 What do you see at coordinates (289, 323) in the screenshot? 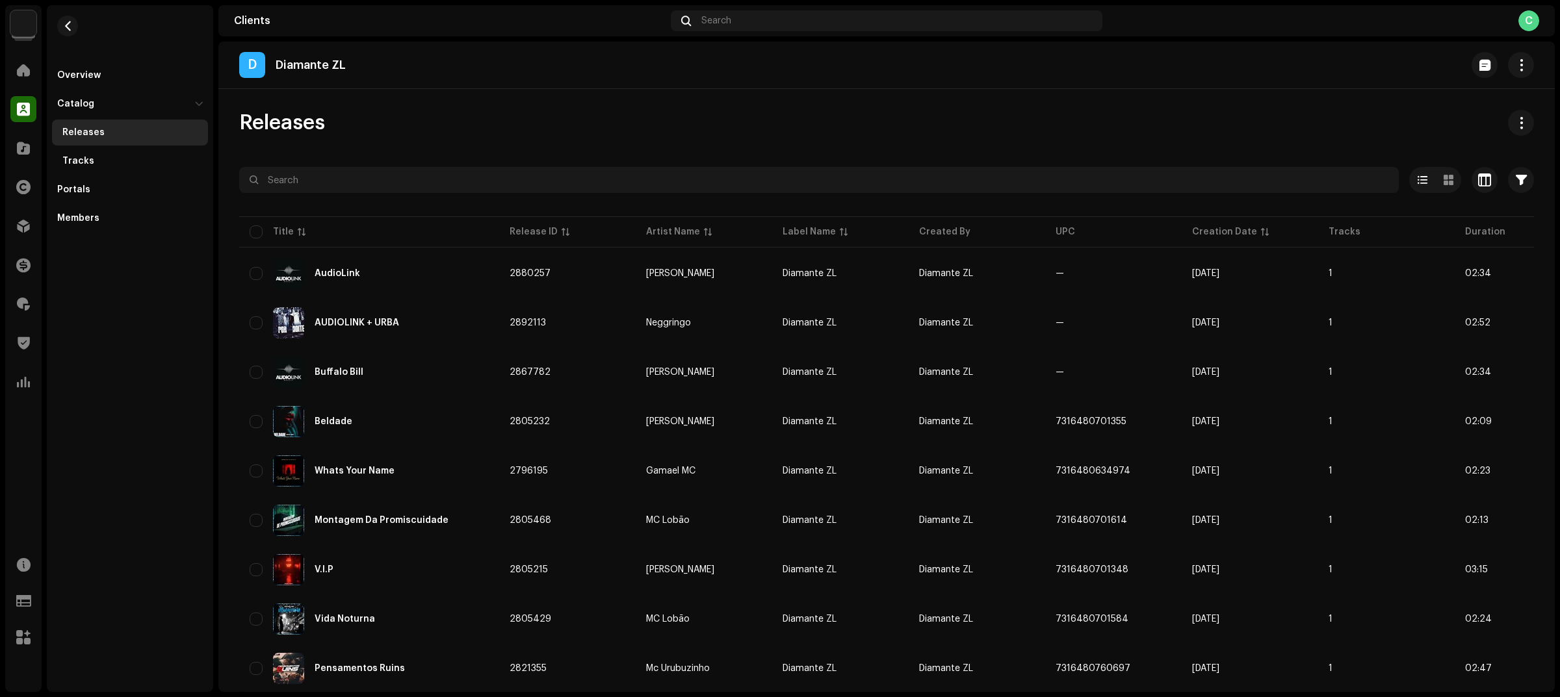
I see `img: 43cc7ea8-5233-431d-93d7-268b839f07dc` at bounding box center [289, 323].